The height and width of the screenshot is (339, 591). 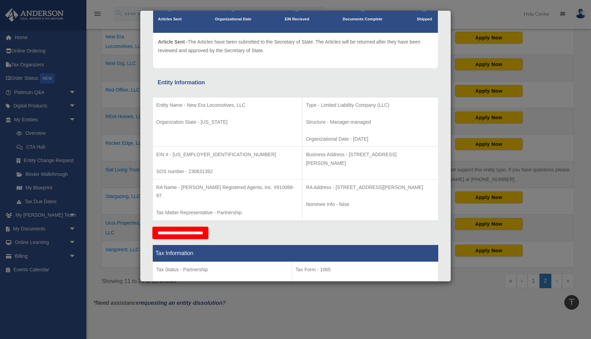 I want to click on td: Tax Period Type - Calendar Year, so click(x=222, y=287).